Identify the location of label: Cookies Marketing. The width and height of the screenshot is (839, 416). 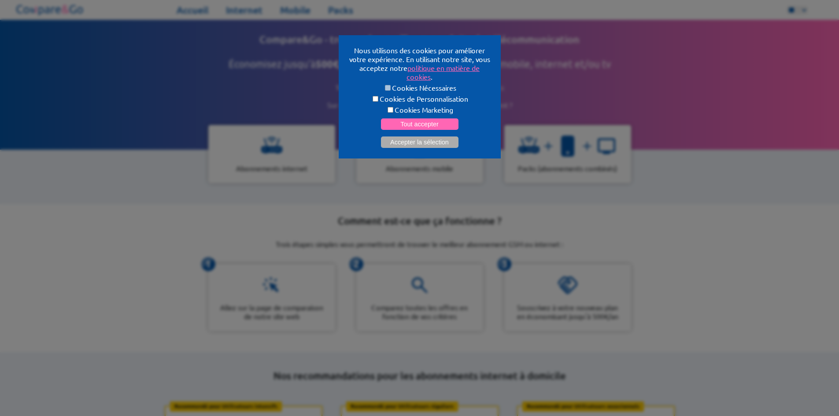
(420, 110).